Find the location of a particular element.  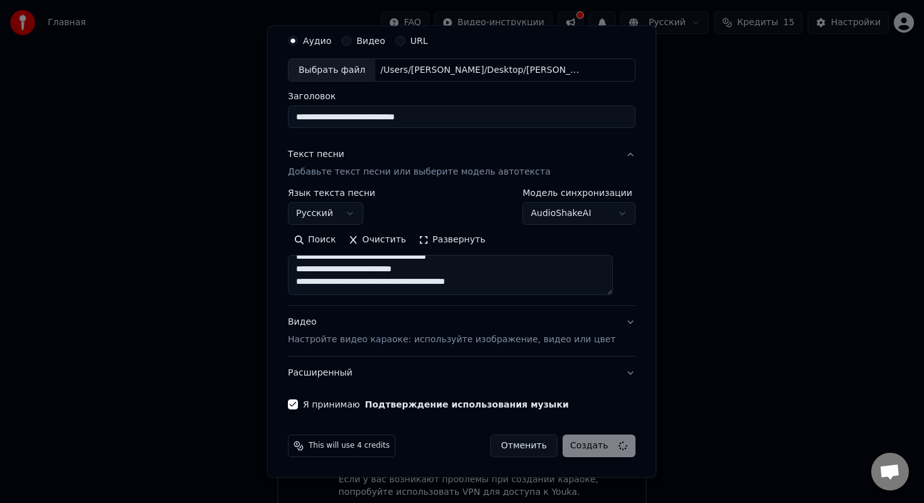

button: Я принимаю is located at coordinates (467, 405).